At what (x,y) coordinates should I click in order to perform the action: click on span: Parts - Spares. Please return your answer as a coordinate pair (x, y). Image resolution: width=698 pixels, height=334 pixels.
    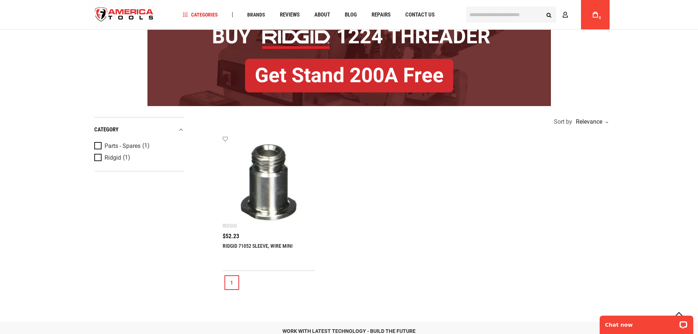
    Looking at the image, I should click on (122, 146).